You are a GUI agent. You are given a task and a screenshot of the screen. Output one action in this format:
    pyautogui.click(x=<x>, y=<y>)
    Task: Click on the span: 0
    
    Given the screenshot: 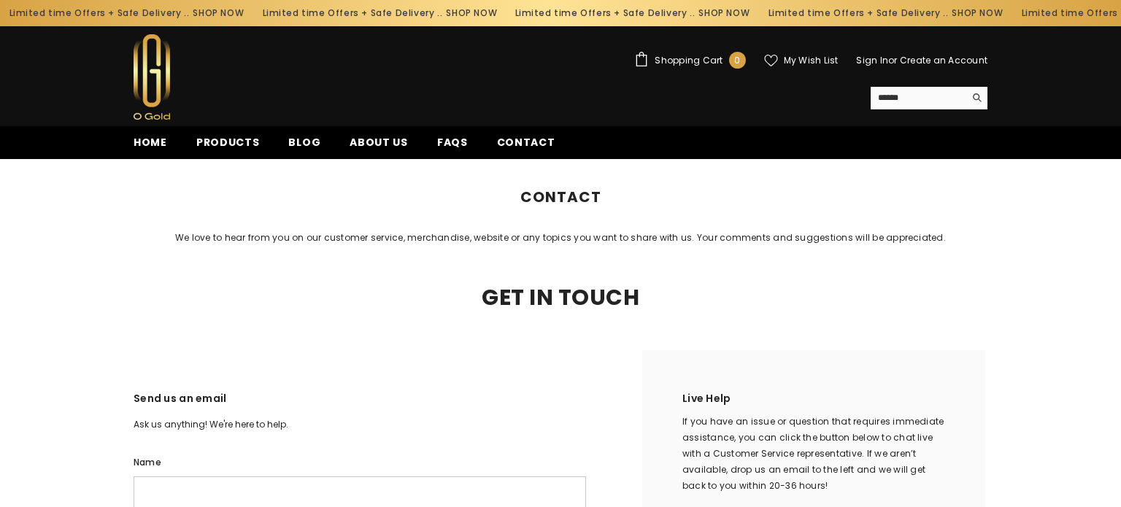 What is the action you would take?
    pyautogui.click(x=737, y=61)
    